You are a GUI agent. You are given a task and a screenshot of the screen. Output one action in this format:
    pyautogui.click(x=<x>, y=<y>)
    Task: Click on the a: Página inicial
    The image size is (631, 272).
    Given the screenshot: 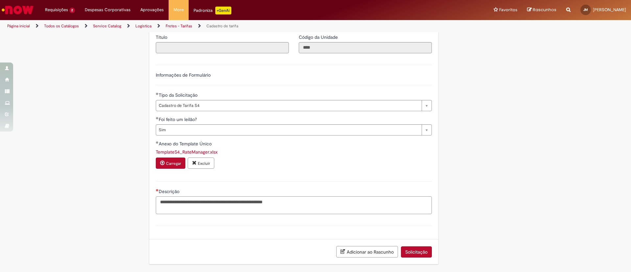 What is the action you would take?
    pyautogui.click(x=18, y=26)
    